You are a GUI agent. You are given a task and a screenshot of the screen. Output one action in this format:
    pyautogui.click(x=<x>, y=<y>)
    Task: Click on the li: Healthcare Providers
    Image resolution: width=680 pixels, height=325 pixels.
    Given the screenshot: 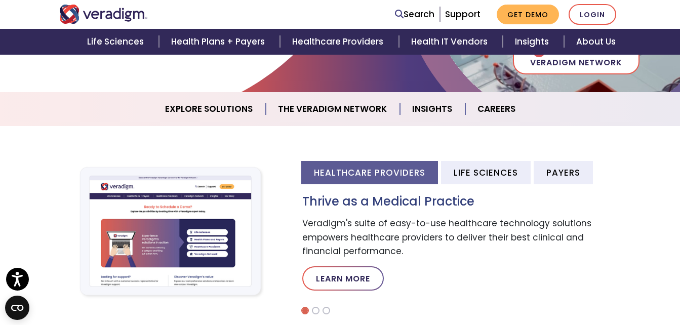 What is the action you would take?
    pyautogui.click(x=370, y=172)
    